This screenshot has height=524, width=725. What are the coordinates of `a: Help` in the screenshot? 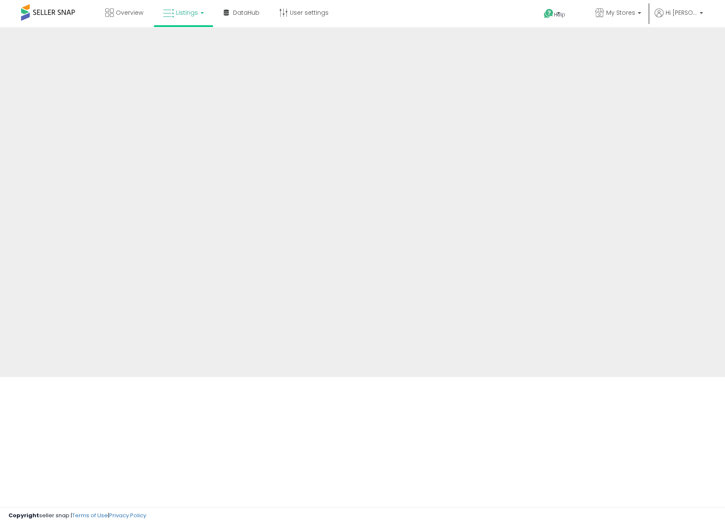 It's located at (559, 15).